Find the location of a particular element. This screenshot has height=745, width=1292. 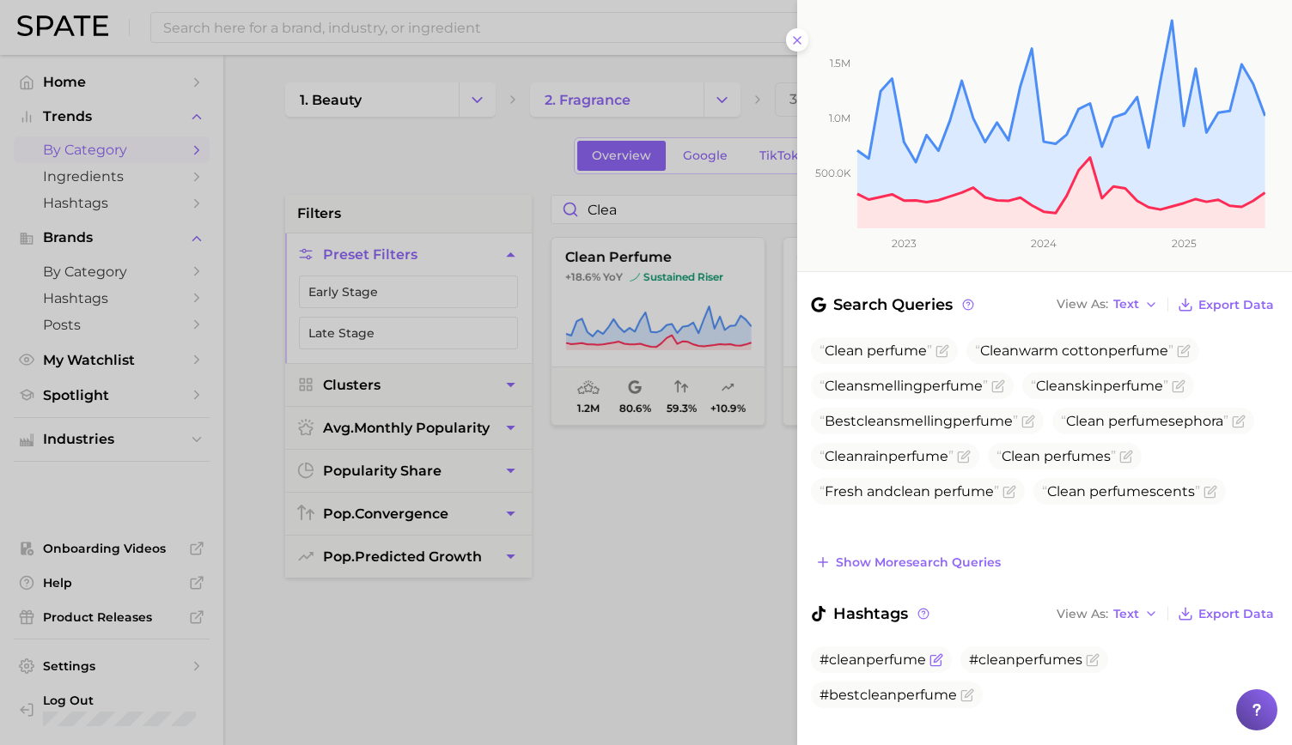

tspan: 2023 is located at coordinates (904, 243).